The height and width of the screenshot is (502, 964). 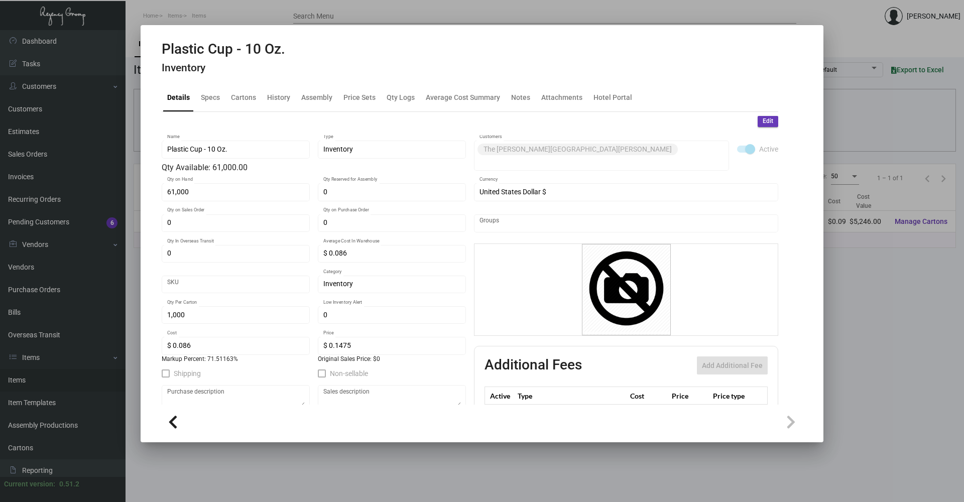 I want to click on div: Details, so click(x=178, y=97).